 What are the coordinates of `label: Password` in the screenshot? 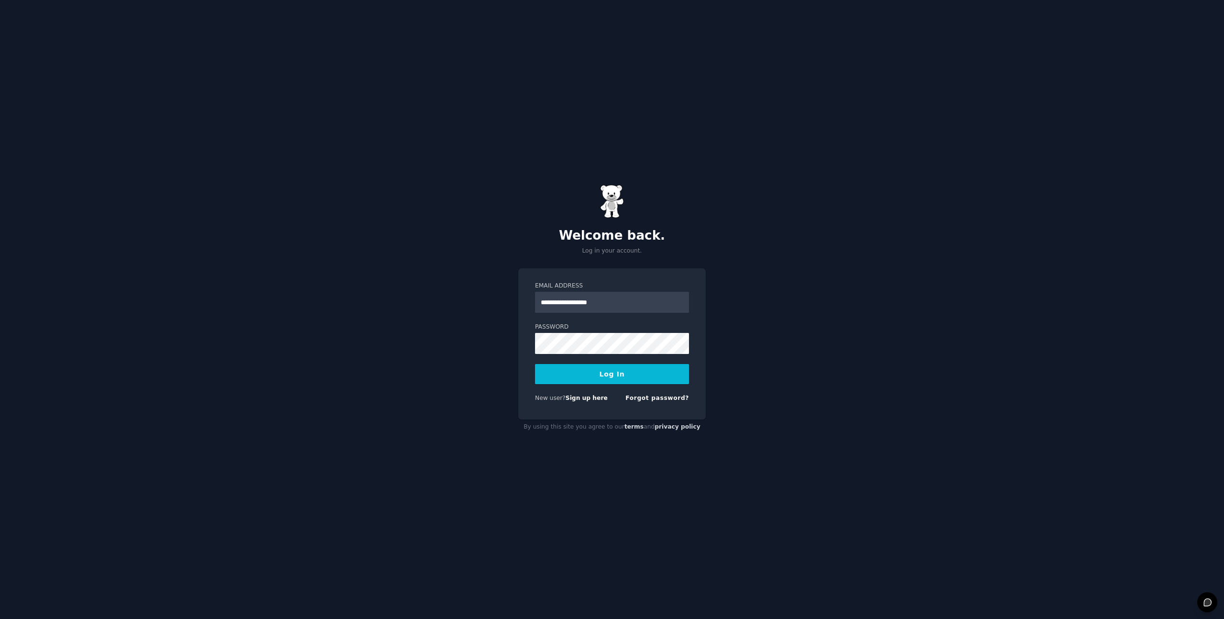 It's located at (612, 327).